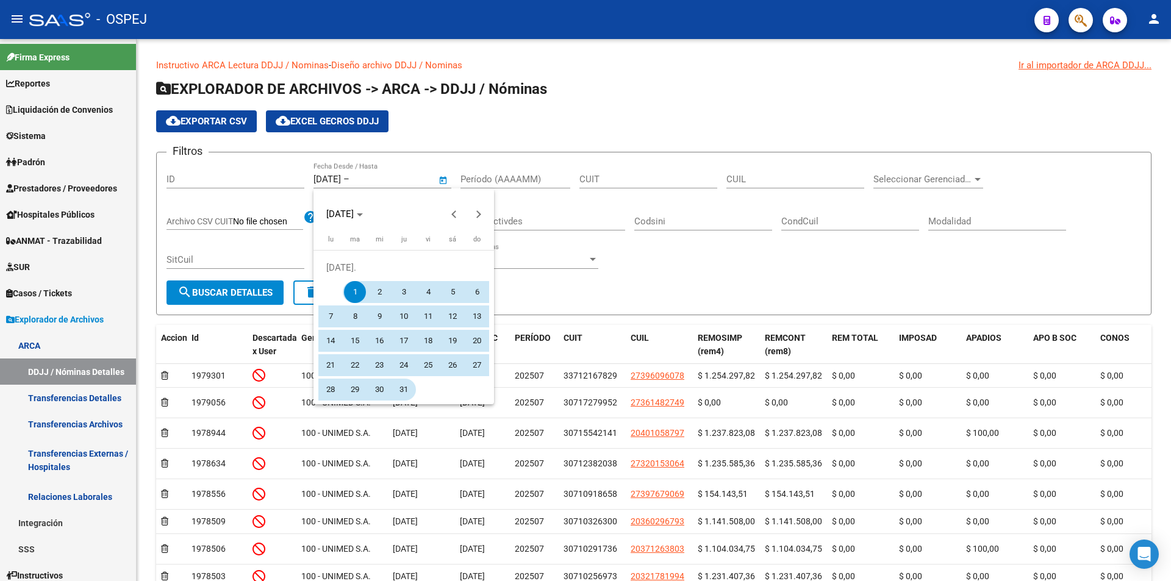  Describe the element at coordinates (331, 341) in the screenshot. I see `span: 14` at that location.